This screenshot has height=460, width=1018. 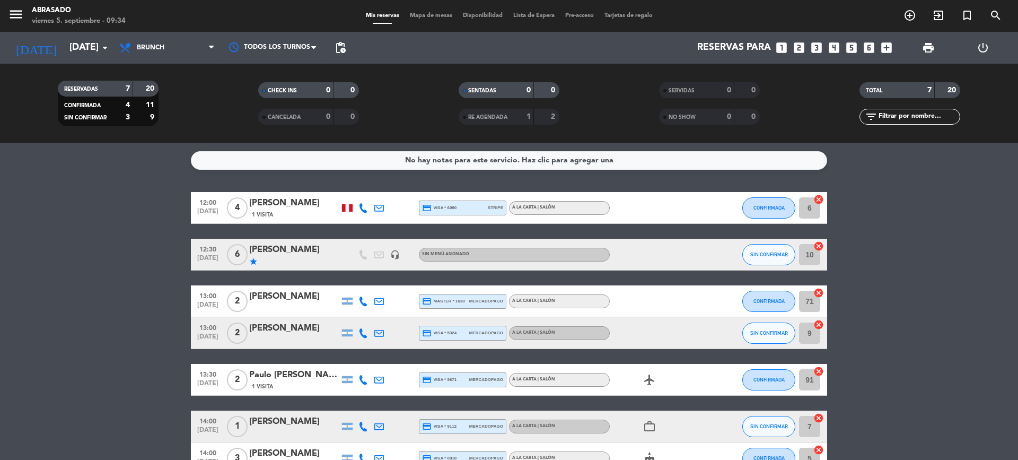 I want to click on strong: 2, so click(x=554, y=117).